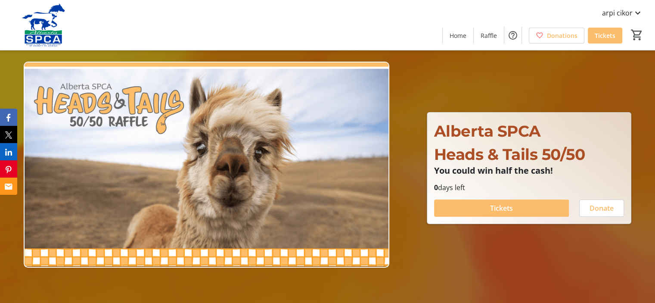 This screenshot has height=303, width=655. I want to click on img: Campaign CTA Media Photo, so click(206, 164).